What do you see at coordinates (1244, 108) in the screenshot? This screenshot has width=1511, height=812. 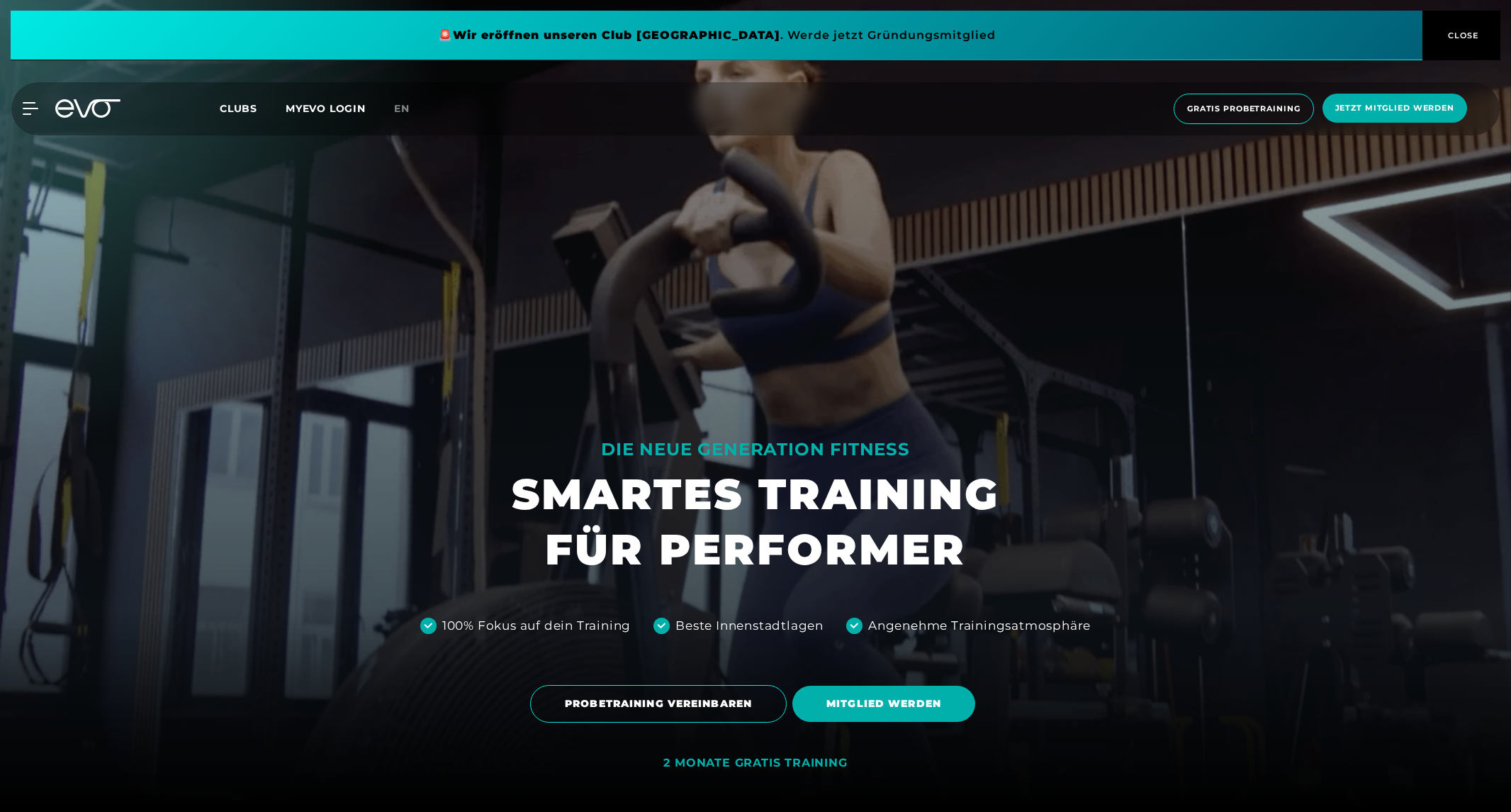 I see `a: Gratis Probetraining` at bounding box center [1244, 108].